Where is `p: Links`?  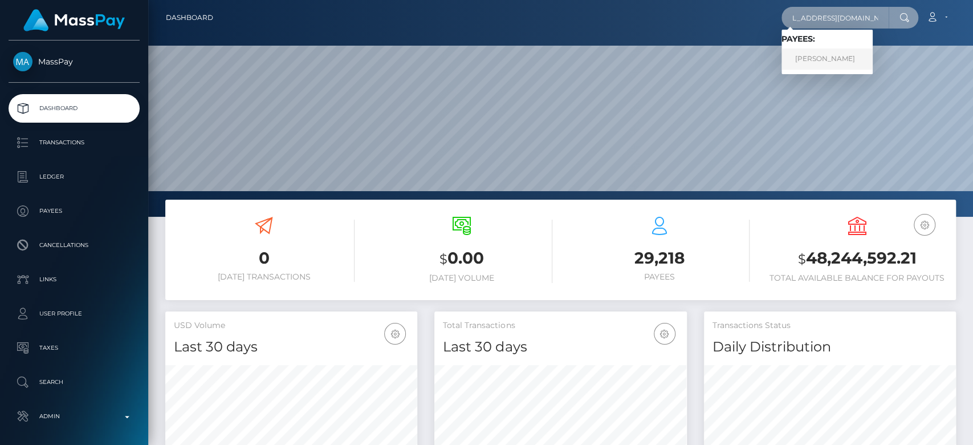
p: Links is located at coordinates (74, 279).